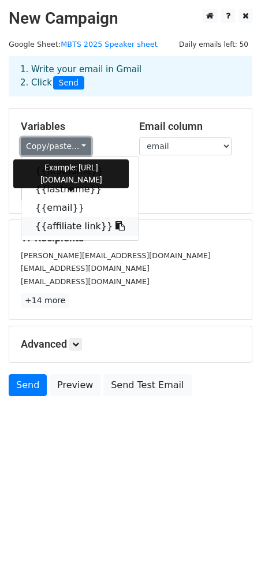  I want to click on span: Daily emails left: 50, so click(214, 44).